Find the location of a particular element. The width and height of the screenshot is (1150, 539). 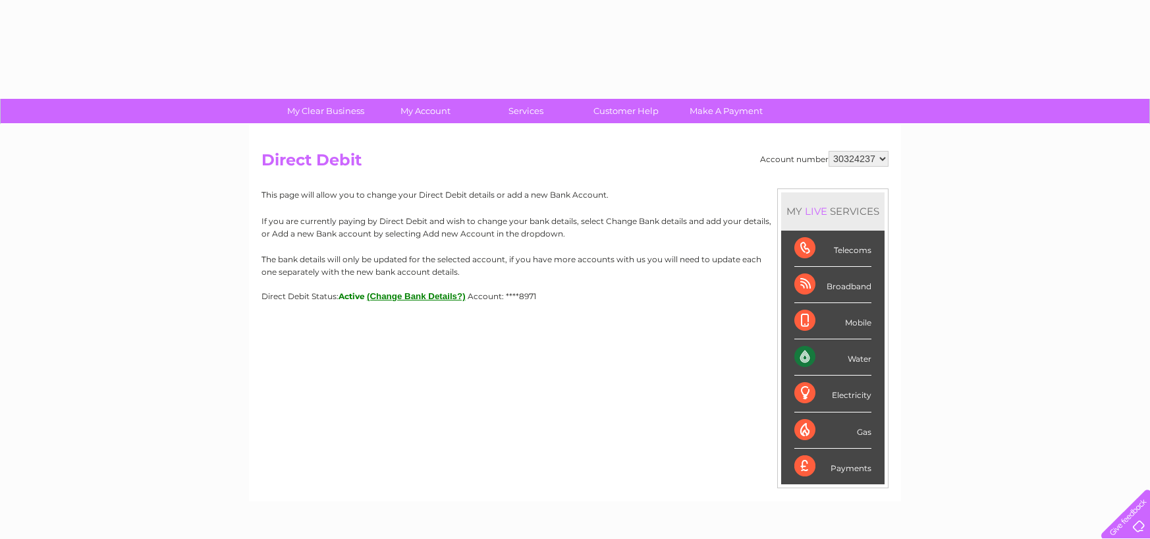

div: Gas is located at coordinates (833, 430).